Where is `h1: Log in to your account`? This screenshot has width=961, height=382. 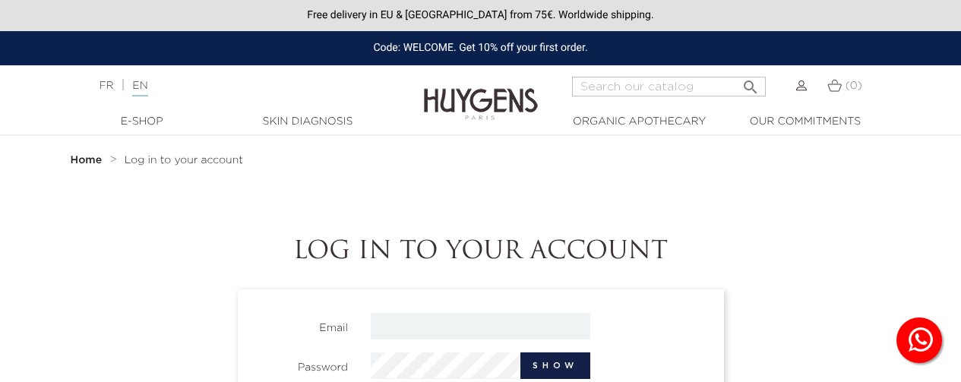 h1: Log in to your account is located at coordinates (481, 252).